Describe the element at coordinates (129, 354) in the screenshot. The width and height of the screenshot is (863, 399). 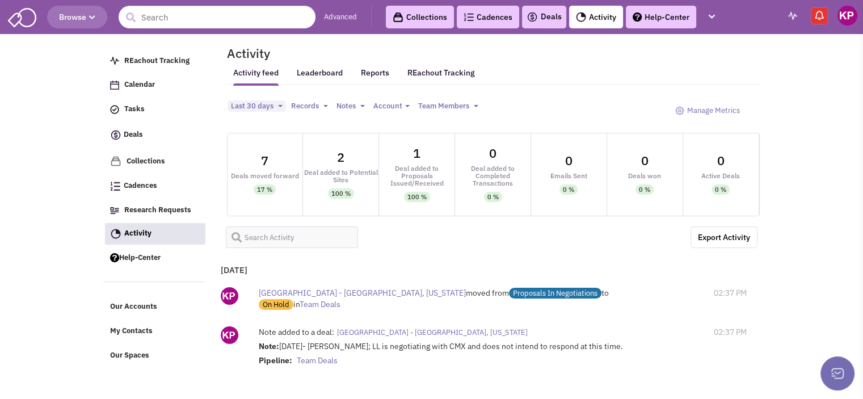
I see `span: Our Spaces` at that location.